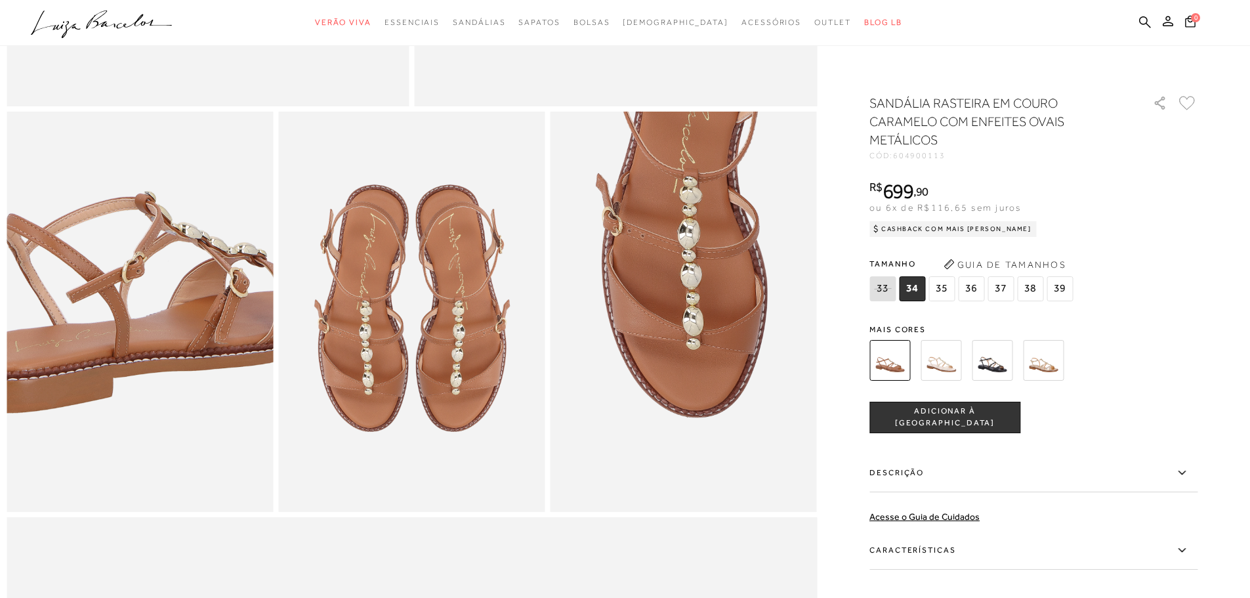 Image resolution: width=1250 pixels, height=598 pixels. What do you see at coordinates (539, 22) in the screenshot?
I see `span: Sapatos` at bounding box center [539, 22].